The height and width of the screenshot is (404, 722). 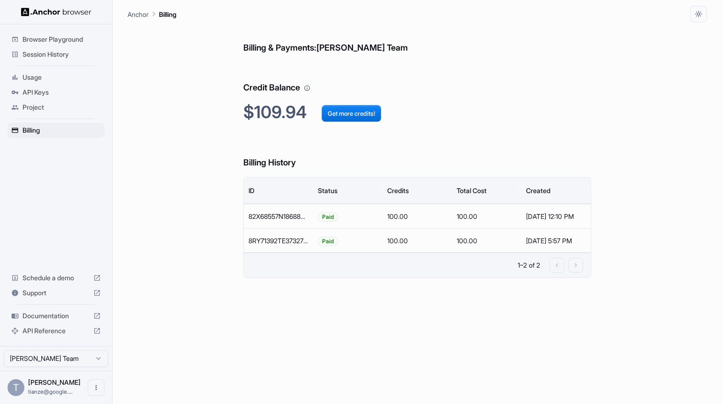 What do you see at coordinates (61, 130) in the screenshot?
I see `span: Billing` at bounding box center [61, 130].